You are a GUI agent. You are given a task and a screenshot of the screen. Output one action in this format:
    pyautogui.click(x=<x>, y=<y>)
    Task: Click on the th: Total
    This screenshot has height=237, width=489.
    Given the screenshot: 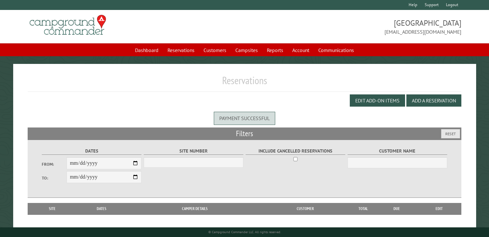 What is the action you would take?
    pyautogui.click(x=364, y=209)
    